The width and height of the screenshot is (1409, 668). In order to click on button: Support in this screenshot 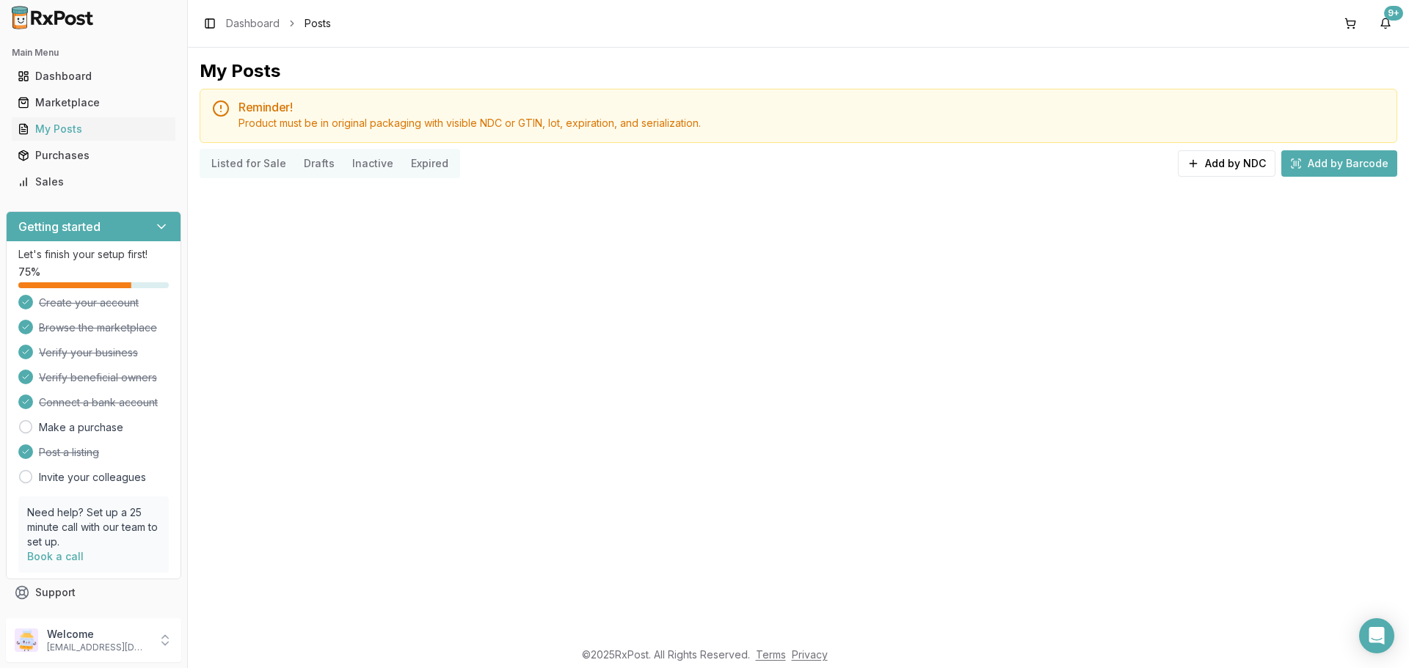, I will do `click(93, 593)`.